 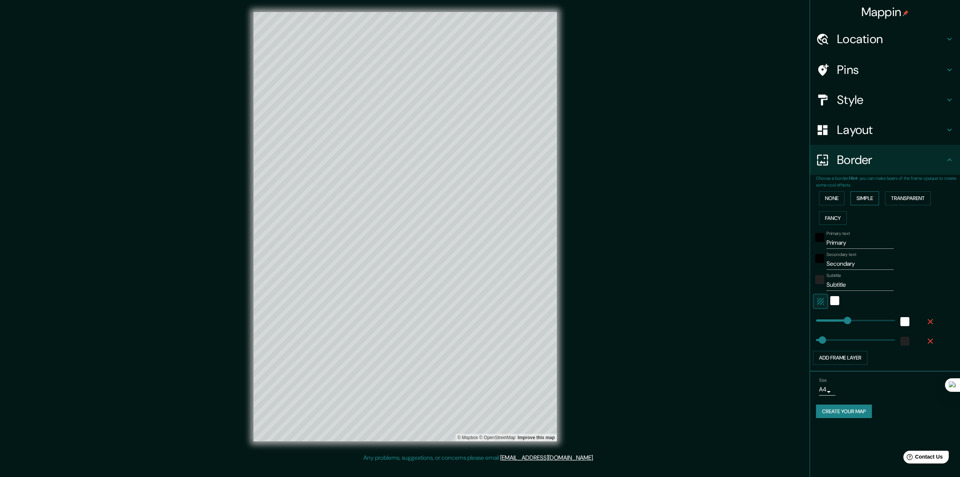 I want to click on div: Location, so click(x=885, y=39).